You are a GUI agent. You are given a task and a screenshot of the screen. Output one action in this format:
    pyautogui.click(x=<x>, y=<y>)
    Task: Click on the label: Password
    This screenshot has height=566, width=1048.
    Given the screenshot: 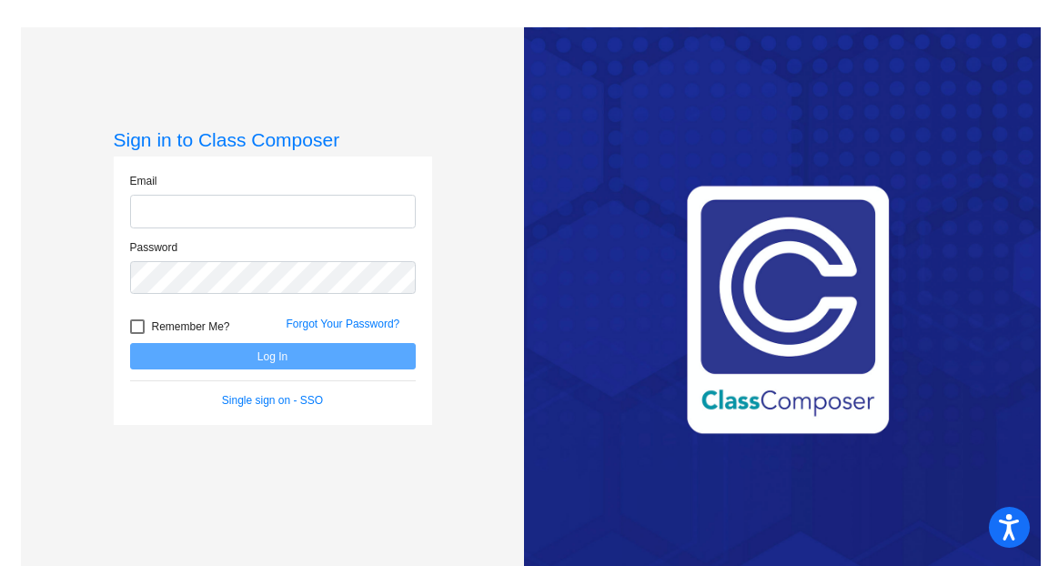 What is the action you would take?
    pyautogui.click(x=154, y=248)
    